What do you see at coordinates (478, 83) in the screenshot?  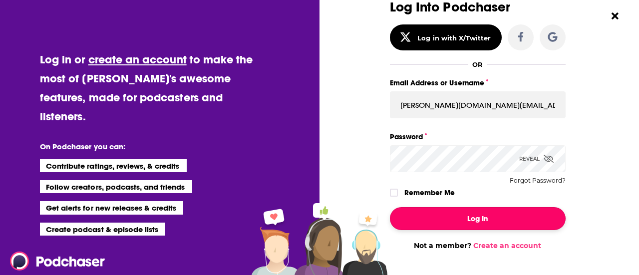 I see `label: Email Address or Username` at bounding box center [478, 83].